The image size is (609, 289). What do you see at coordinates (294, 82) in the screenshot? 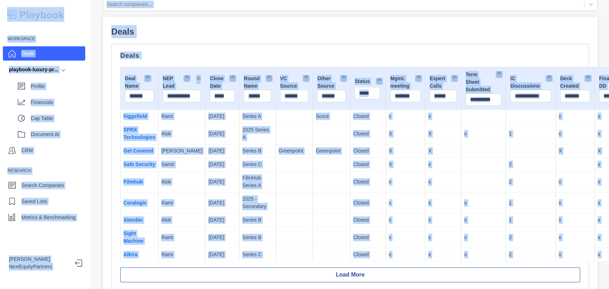
I see `div: VC Source` at bounding box center [294, 82].